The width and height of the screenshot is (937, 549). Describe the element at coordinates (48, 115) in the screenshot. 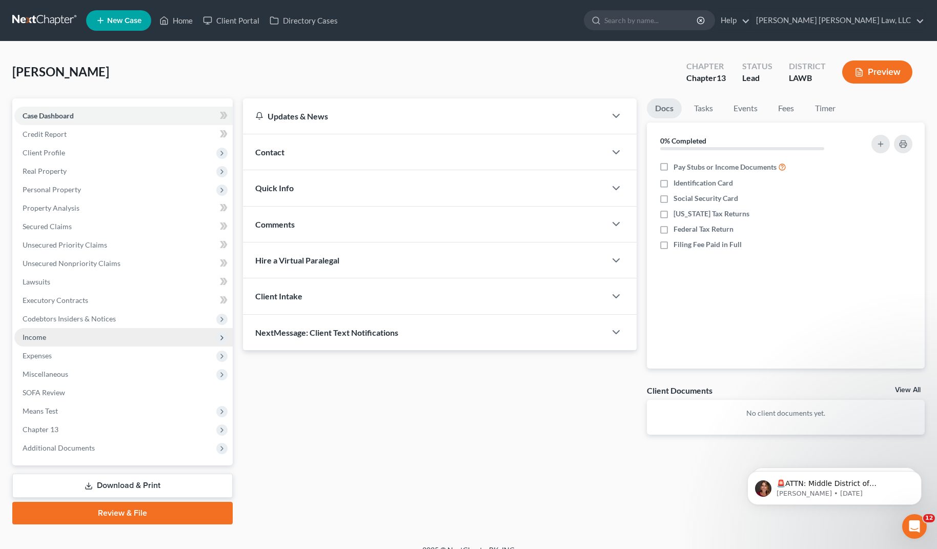

I see `span: Case Dashboard` at that location.